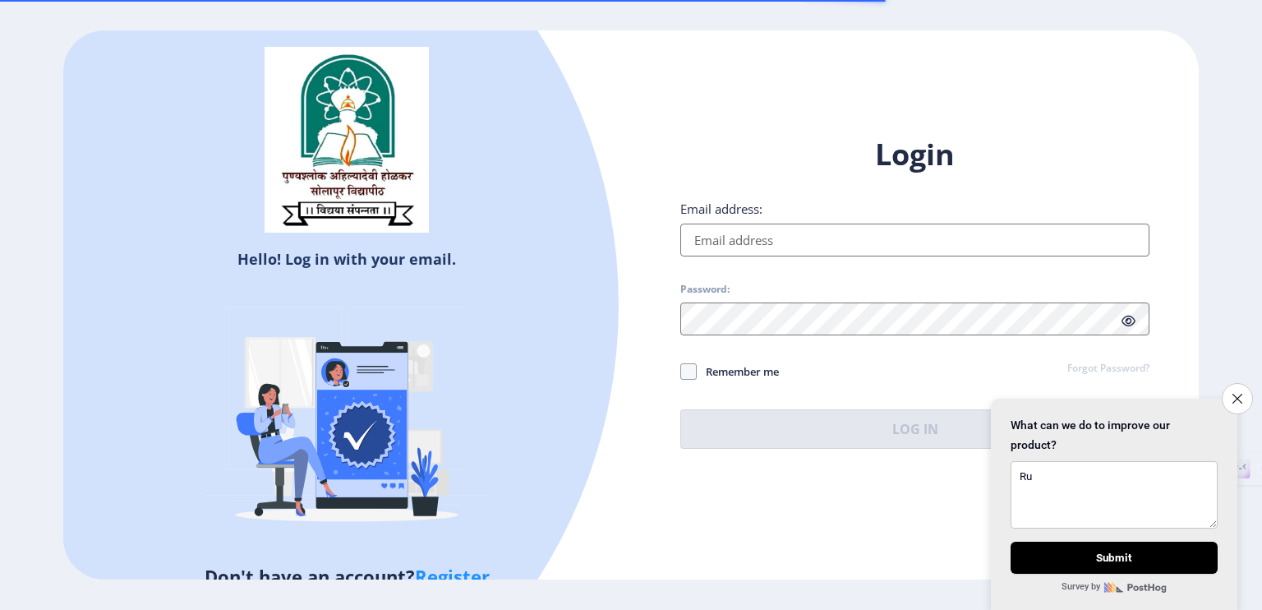 The height and width of the screenshot is (610, 1262). Describe the element at coordinates (721, 209) in the screenshot. I see `label: Email address:` at that location.